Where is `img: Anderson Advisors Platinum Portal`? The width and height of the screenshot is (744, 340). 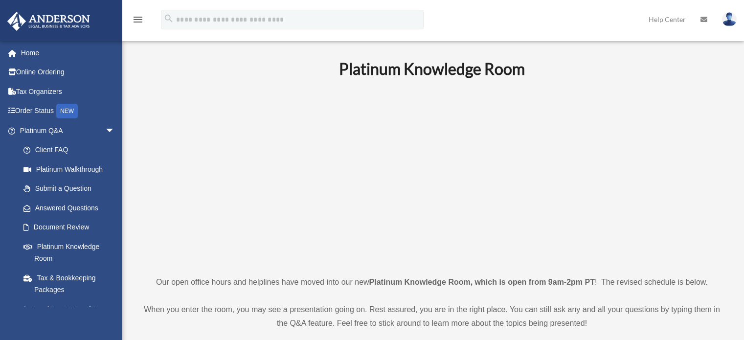 img: Anderson Advisors Platinum Portal is located at coordinates (48, 21).